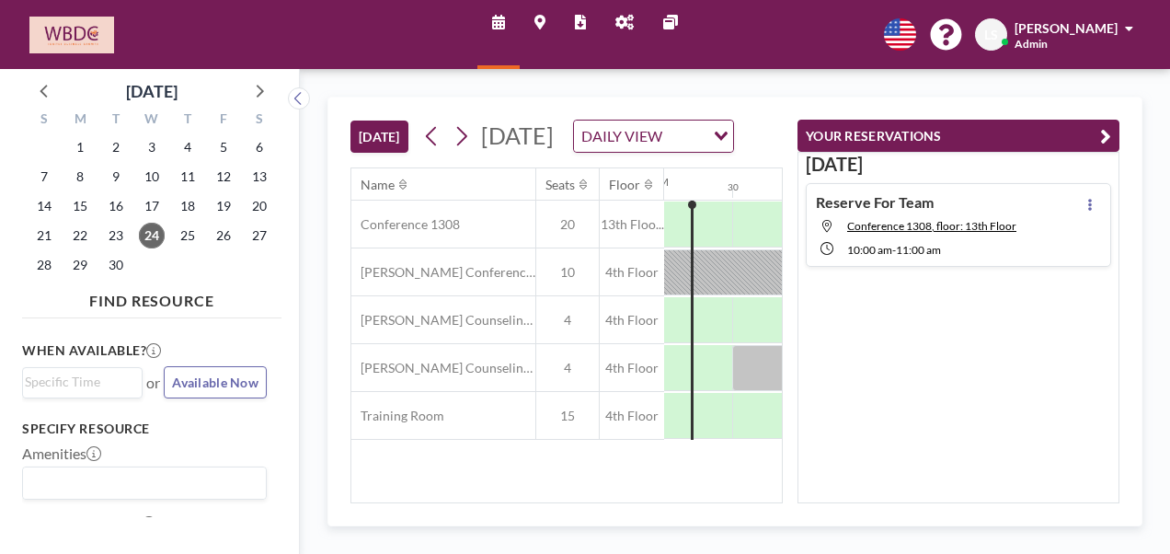  Describe the element at coordinates (116, 206) in the screenshot. I see `span: Tuesday, September 16, 2025` at that location.